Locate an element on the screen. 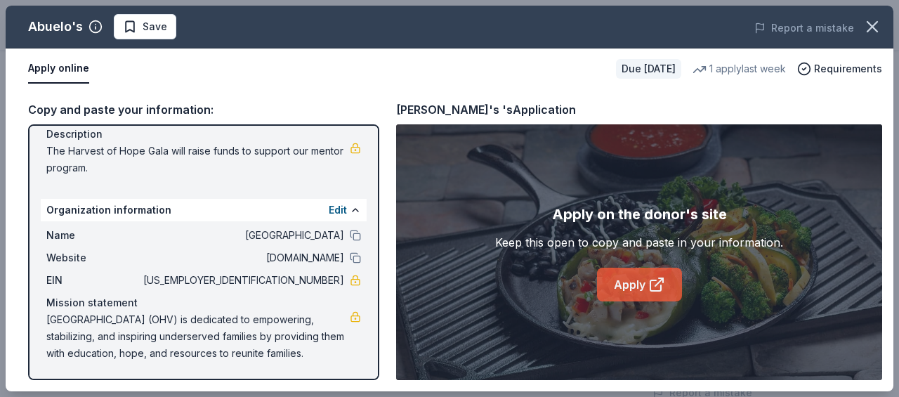  span: Requirements is located at coordinates (848, 69).